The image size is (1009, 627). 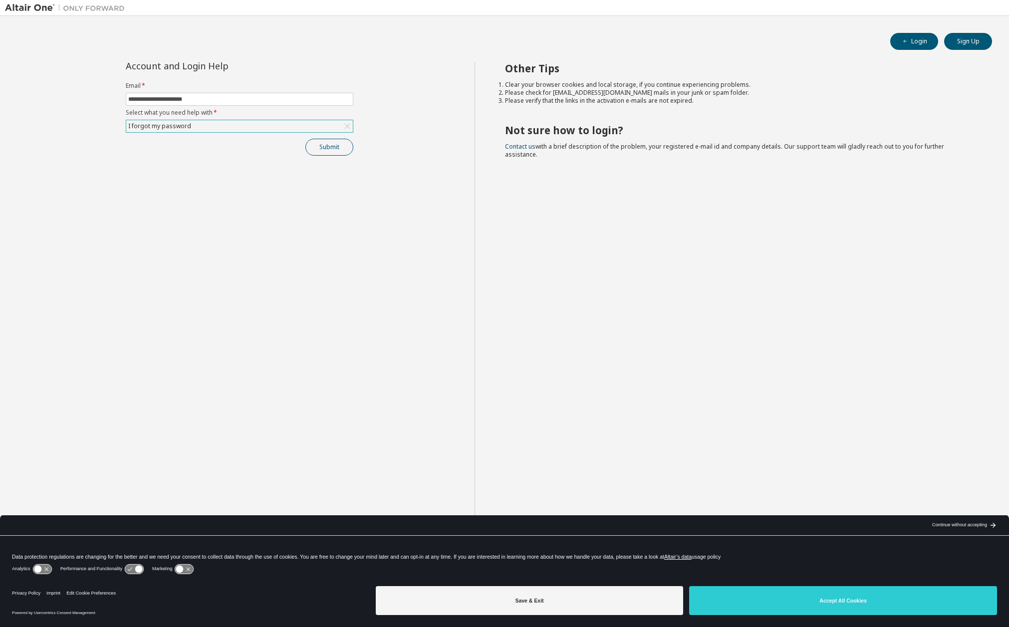 What do you see at coordinates (739, 101) in the screenshot?
I see `li: Please verify that the links in the activation e-mails are not expired.` at bounding box center [739, 101].